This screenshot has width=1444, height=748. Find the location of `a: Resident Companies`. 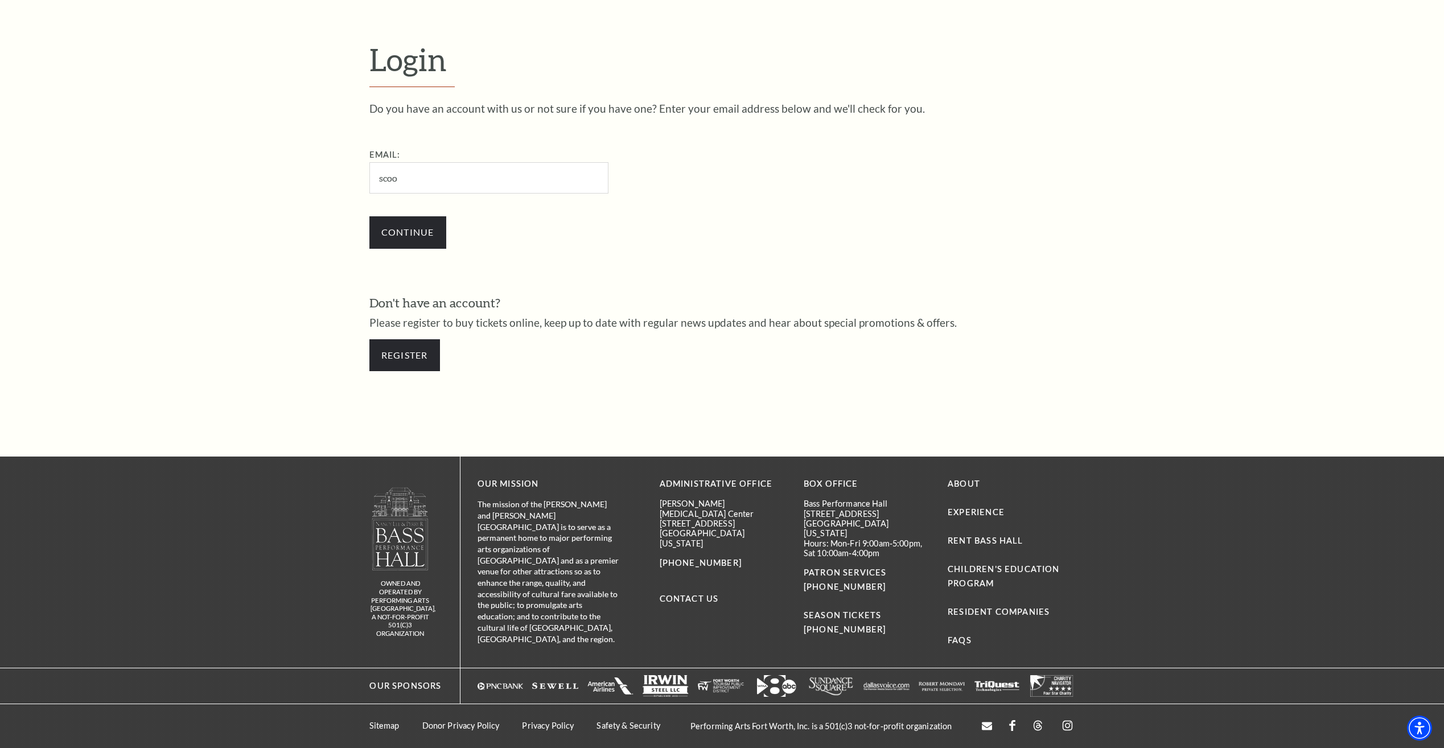

a: Resident Companies is located at coordinates (999, 611).